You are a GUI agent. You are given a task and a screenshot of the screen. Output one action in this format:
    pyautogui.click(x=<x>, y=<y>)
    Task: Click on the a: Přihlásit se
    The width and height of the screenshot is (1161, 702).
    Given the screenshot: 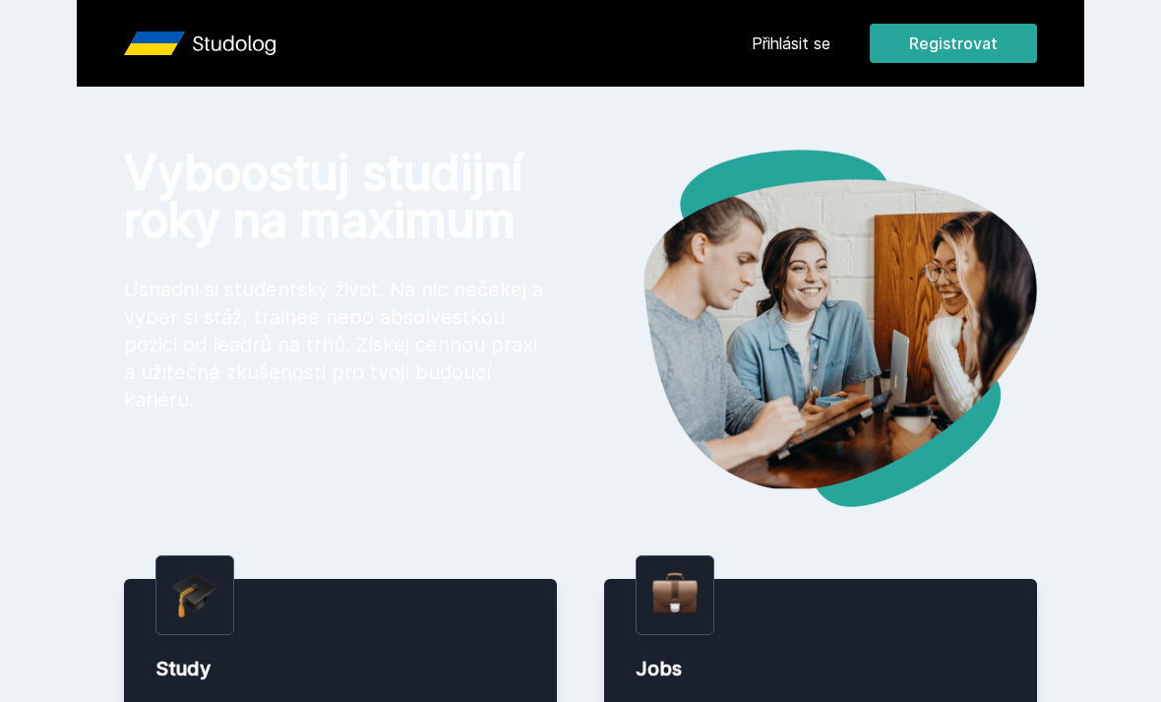 What is the action you would take?
    pyautogui.click(x=791, y=43)
    